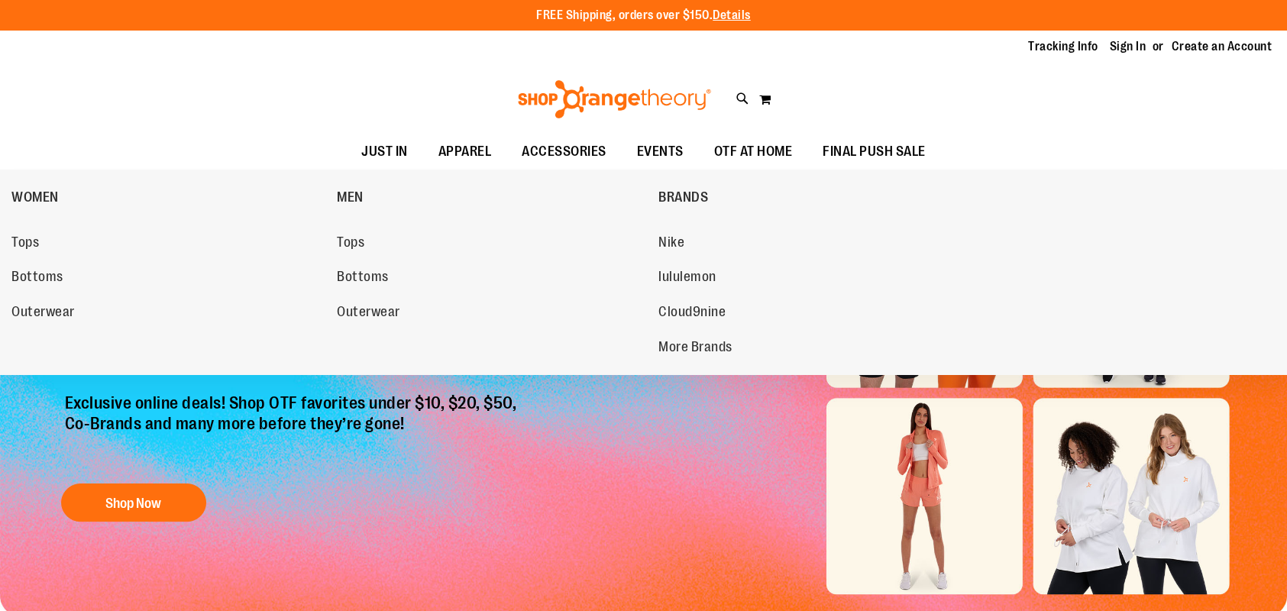 The image size is (1287, 611). I want to click on span: EVENTS, so click(660, 151).